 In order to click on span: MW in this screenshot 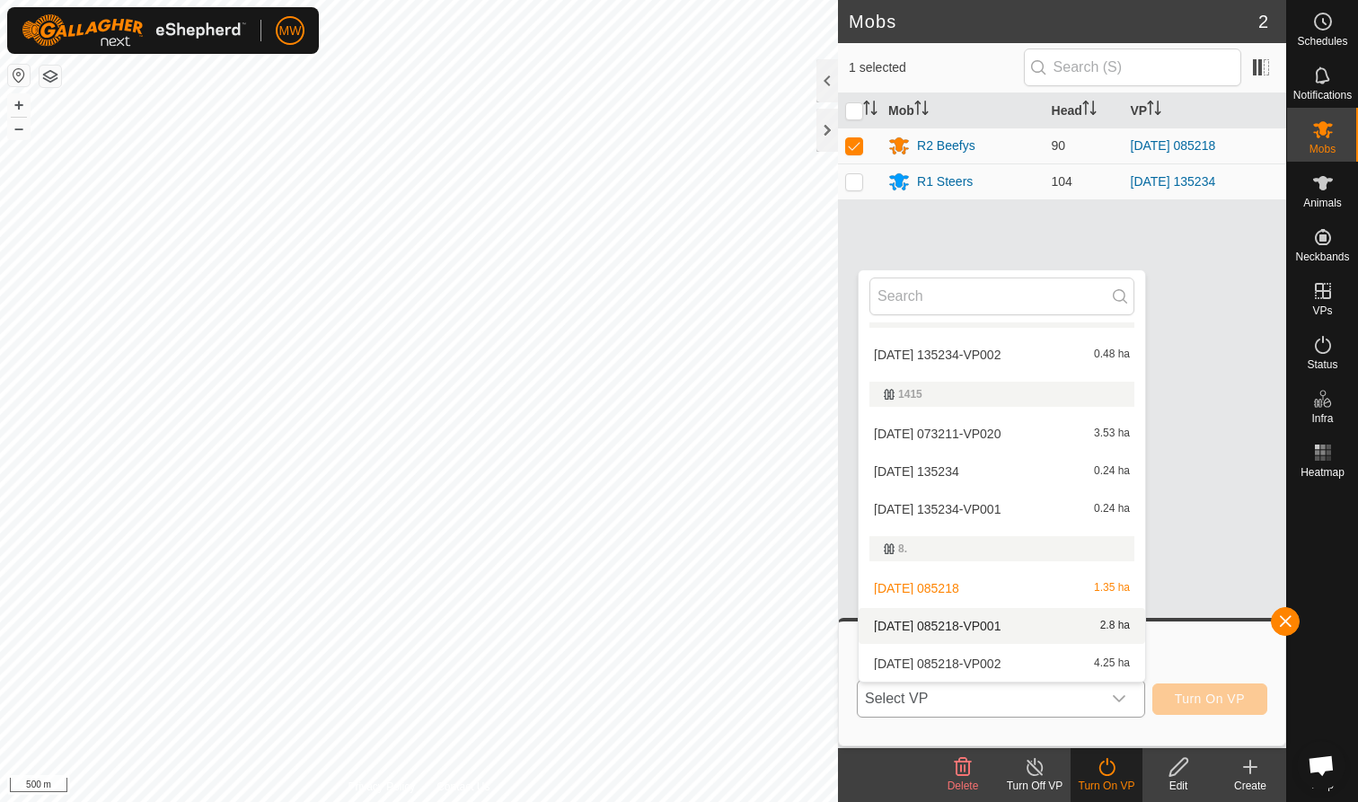, I will do `click(290, 31)`.